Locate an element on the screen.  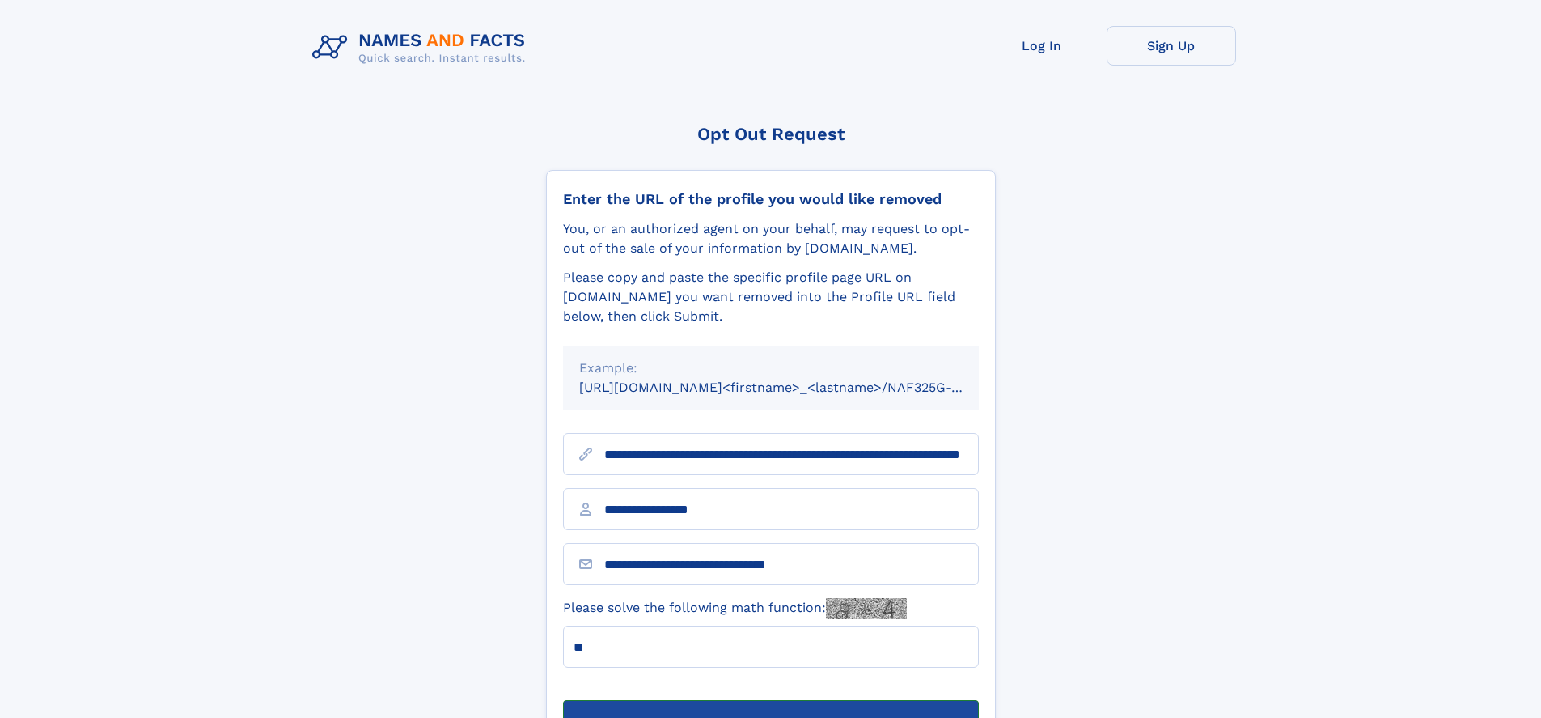
div: Enter the URL of the profile you would like removed is located at coordinates (771, 199).